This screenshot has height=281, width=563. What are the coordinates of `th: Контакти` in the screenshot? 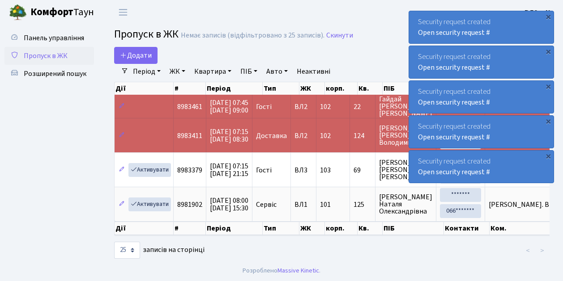 It's located at (467, 229).